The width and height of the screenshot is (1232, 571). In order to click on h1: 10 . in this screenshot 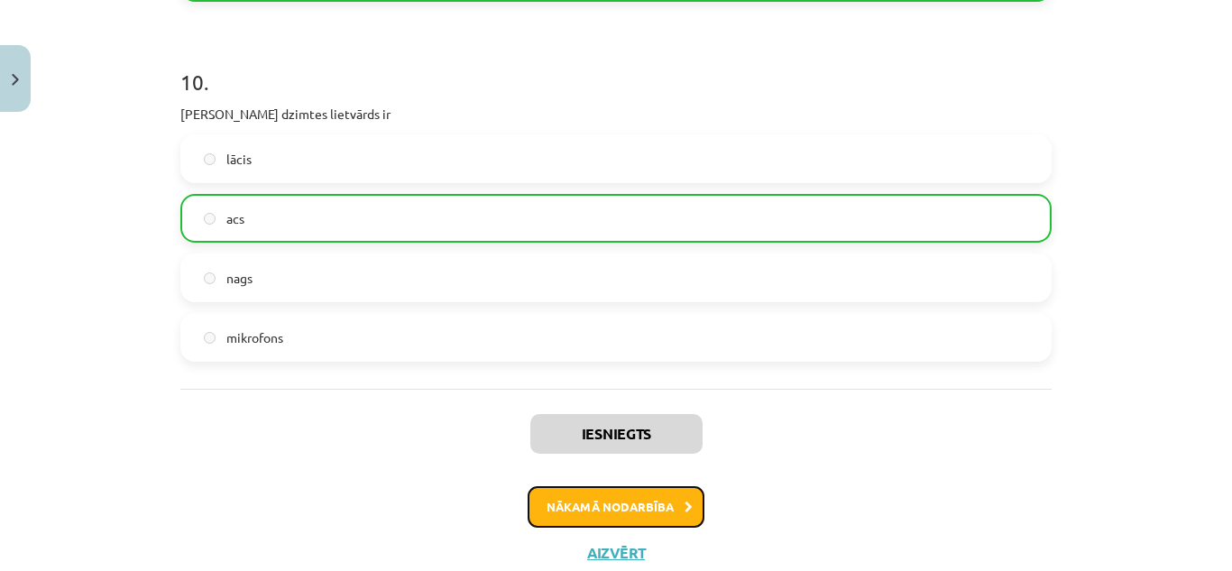, I will do `click(616, 66)`.